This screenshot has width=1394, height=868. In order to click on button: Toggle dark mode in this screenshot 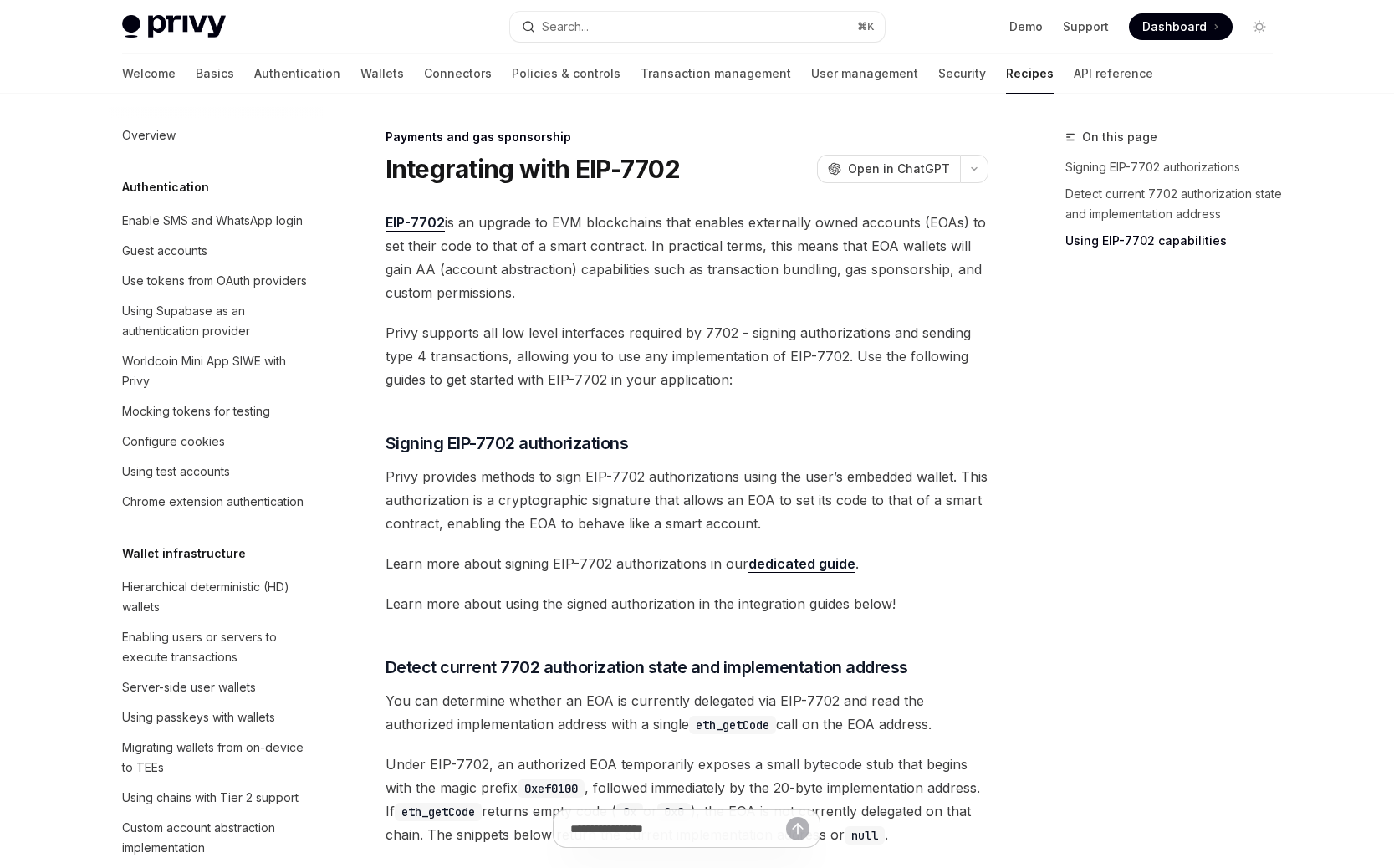, I will do `click(1260, 27)`.